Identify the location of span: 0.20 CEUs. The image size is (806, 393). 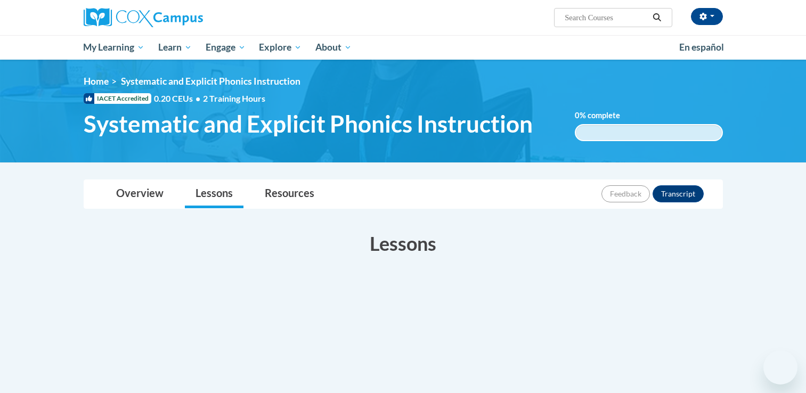
(178, 99).